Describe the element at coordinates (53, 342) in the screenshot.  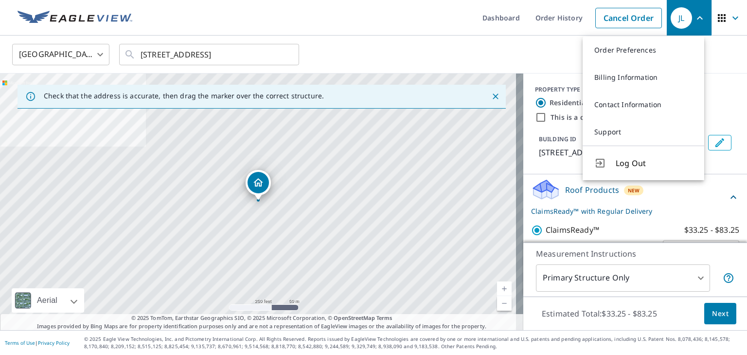
I see `a: Privacy Policy` at that location.